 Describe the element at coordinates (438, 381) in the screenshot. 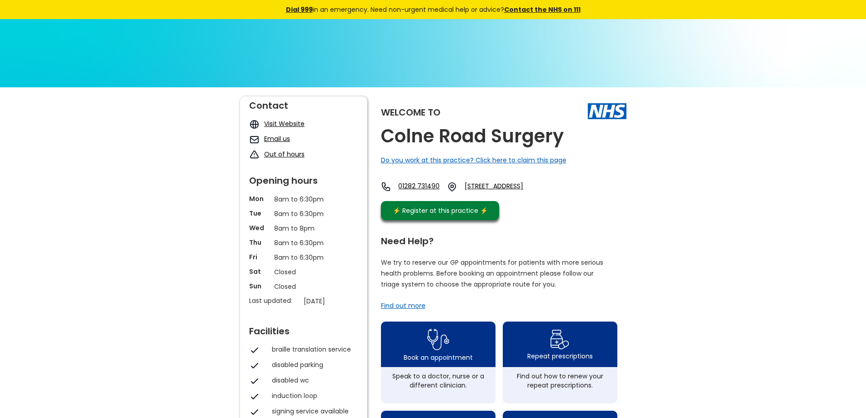

I see `div: Speak to a doctor, nurse or a different clinician.` at that location.